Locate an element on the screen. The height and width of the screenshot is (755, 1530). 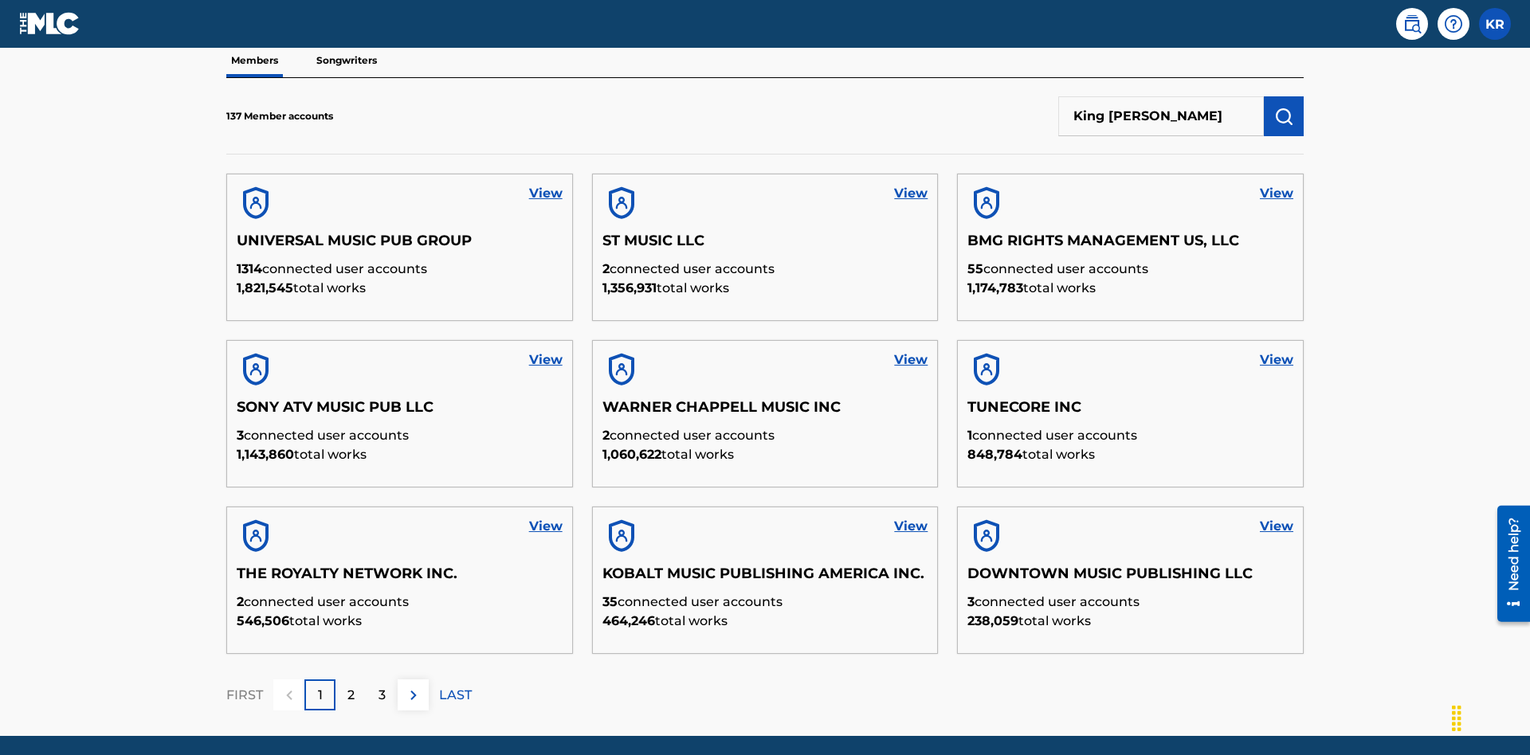
h5: TUNECORE INC is located at coordinates (1130, 412).